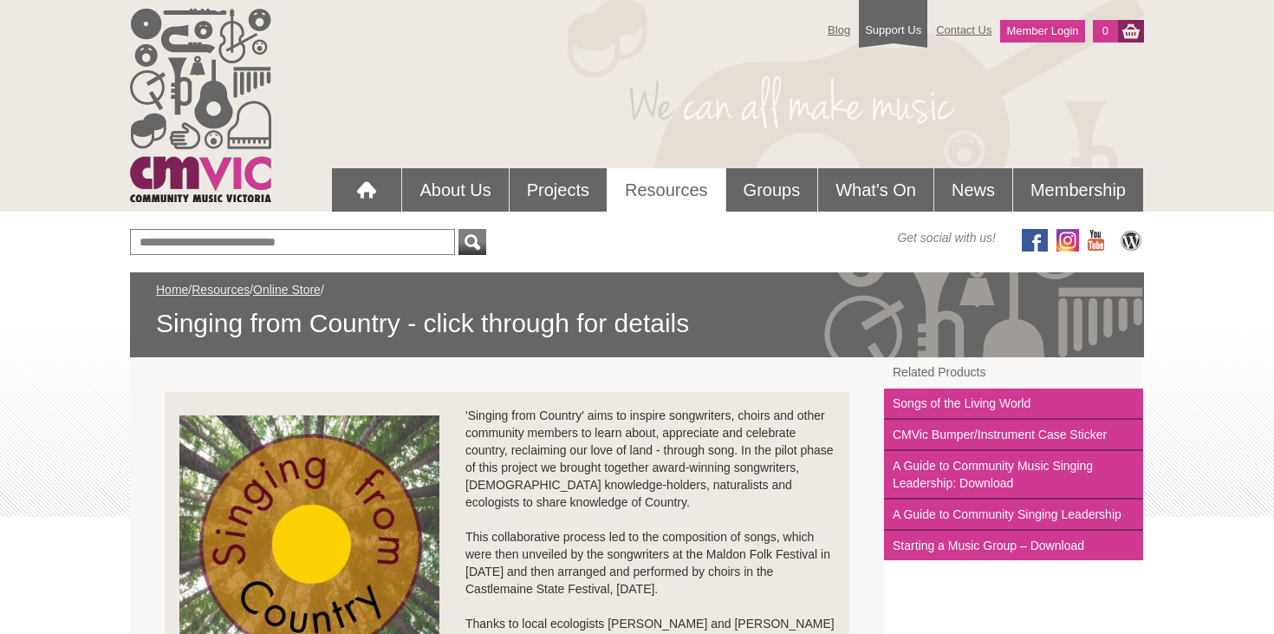  Describe the element at coordinates (637, 323) in the screenshot. I see `span: Singing from Country - click through for details` at that location.